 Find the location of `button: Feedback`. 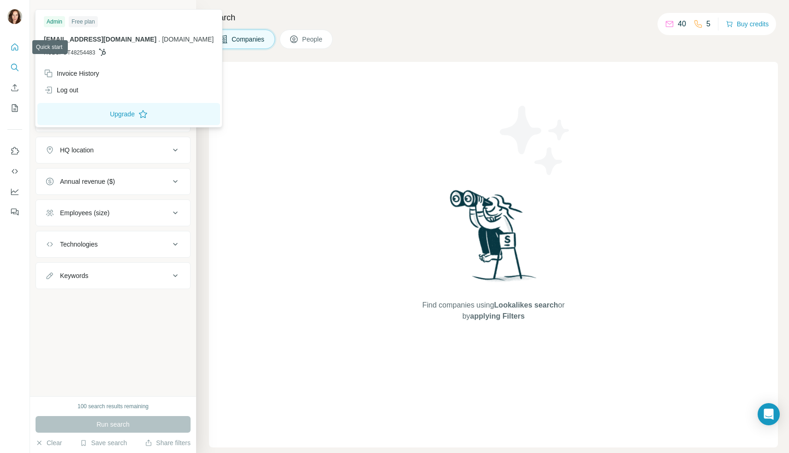

button: Feedback is located at coordinates (15, 212).